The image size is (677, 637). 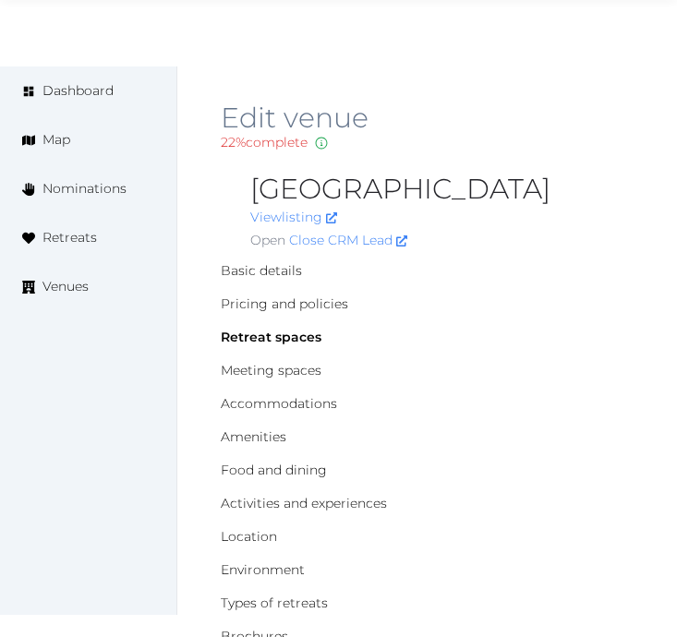 What do you see at coordinates (261, 271) in the screenshot?
I see `a: Basic details` at bounding box center [261, 271].